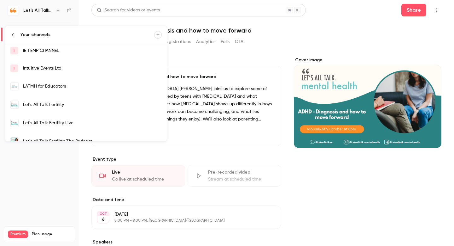 The height and width of the screenshot is (246, 454). What do you see at coordinates (92, 104) in the screenshot?
I see `div: Let's All Talk Fertility` at bounding box center [92, 104].